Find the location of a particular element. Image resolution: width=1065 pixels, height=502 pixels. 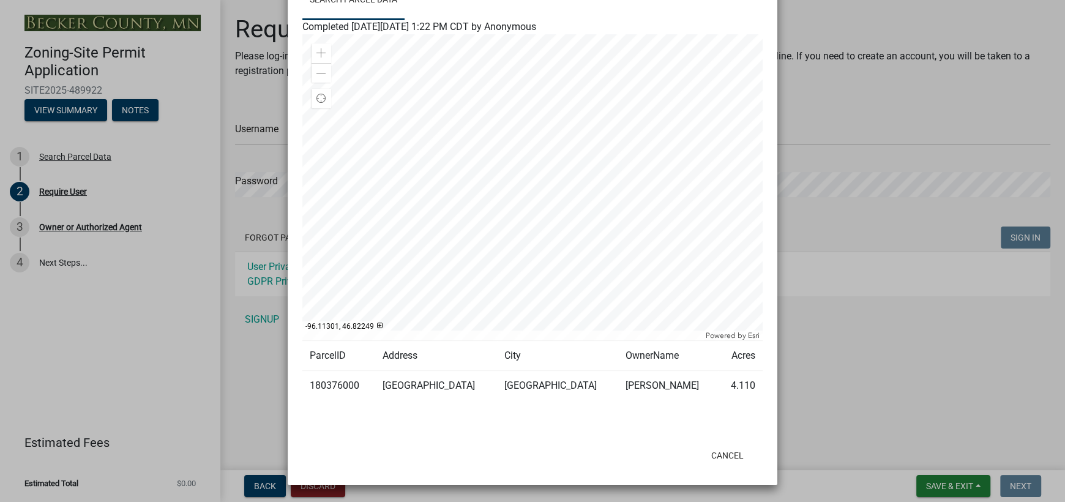

div: Powered by is located at coordinates (733, 336).